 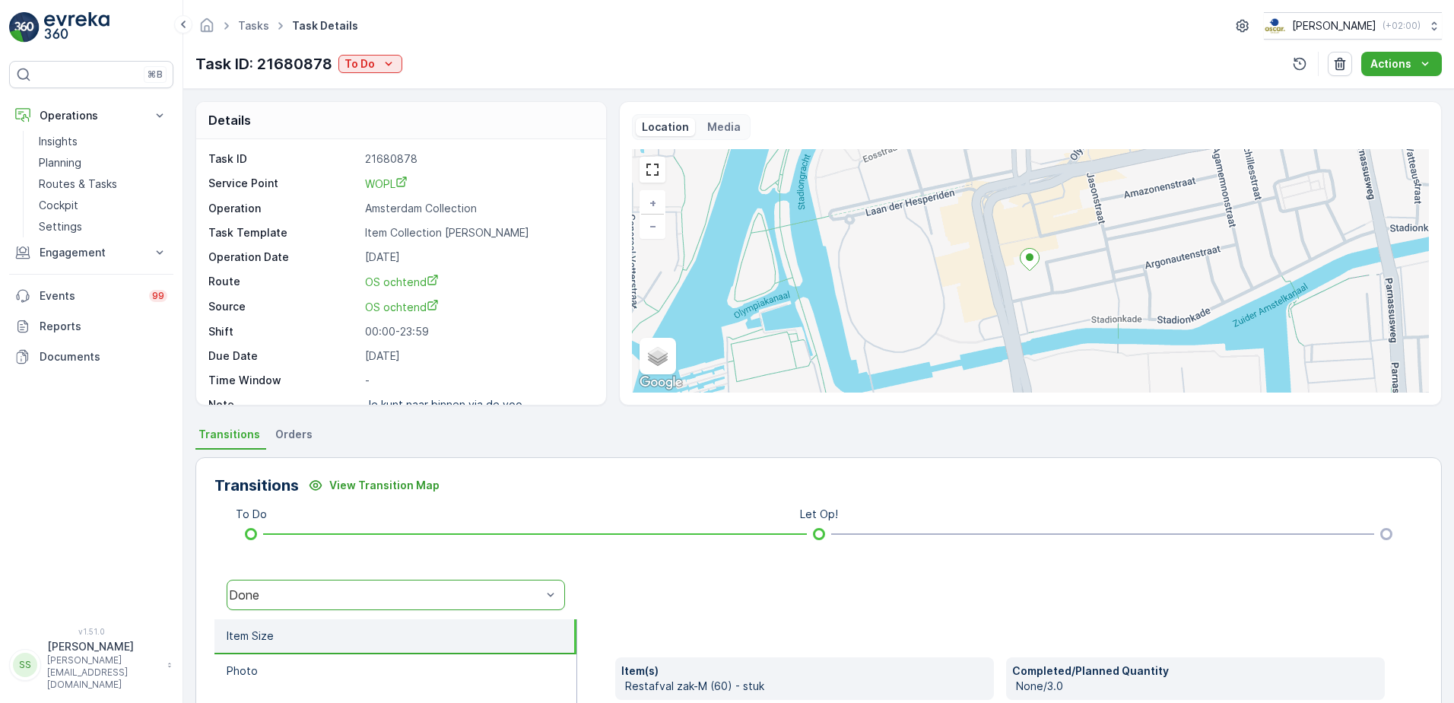 I want to click on span: WOPL, so click(x=386, y=183).